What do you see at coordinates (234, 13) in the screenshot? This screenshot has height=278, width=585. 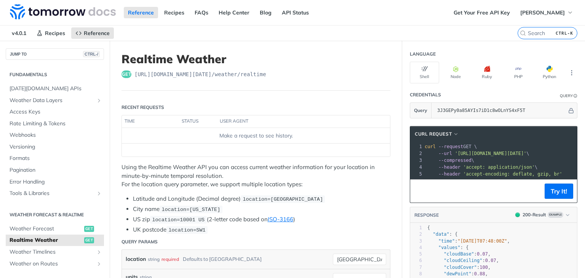 I see `a: Help Center` at bounding box center [234, 13].